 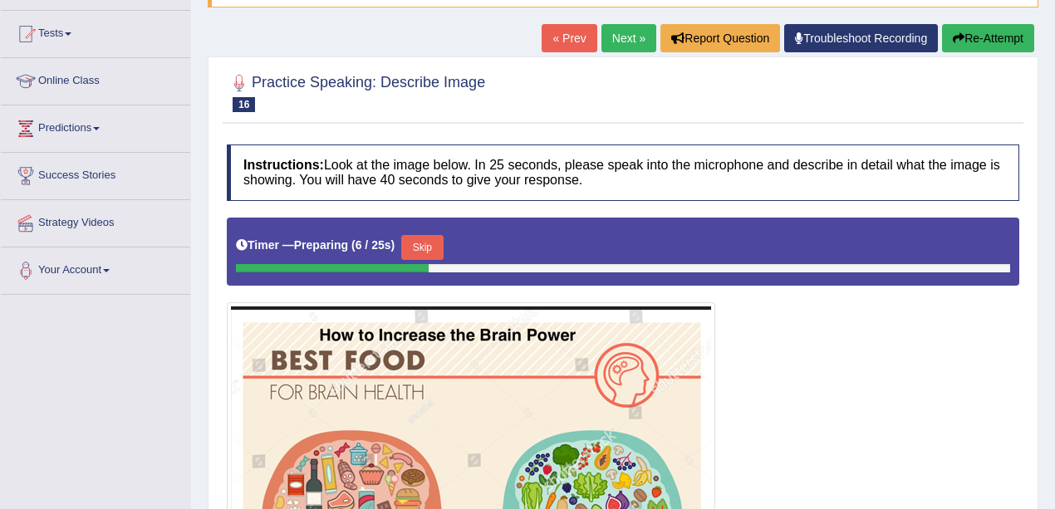 I want to click on a: Tests, so click(x=96, y=32).